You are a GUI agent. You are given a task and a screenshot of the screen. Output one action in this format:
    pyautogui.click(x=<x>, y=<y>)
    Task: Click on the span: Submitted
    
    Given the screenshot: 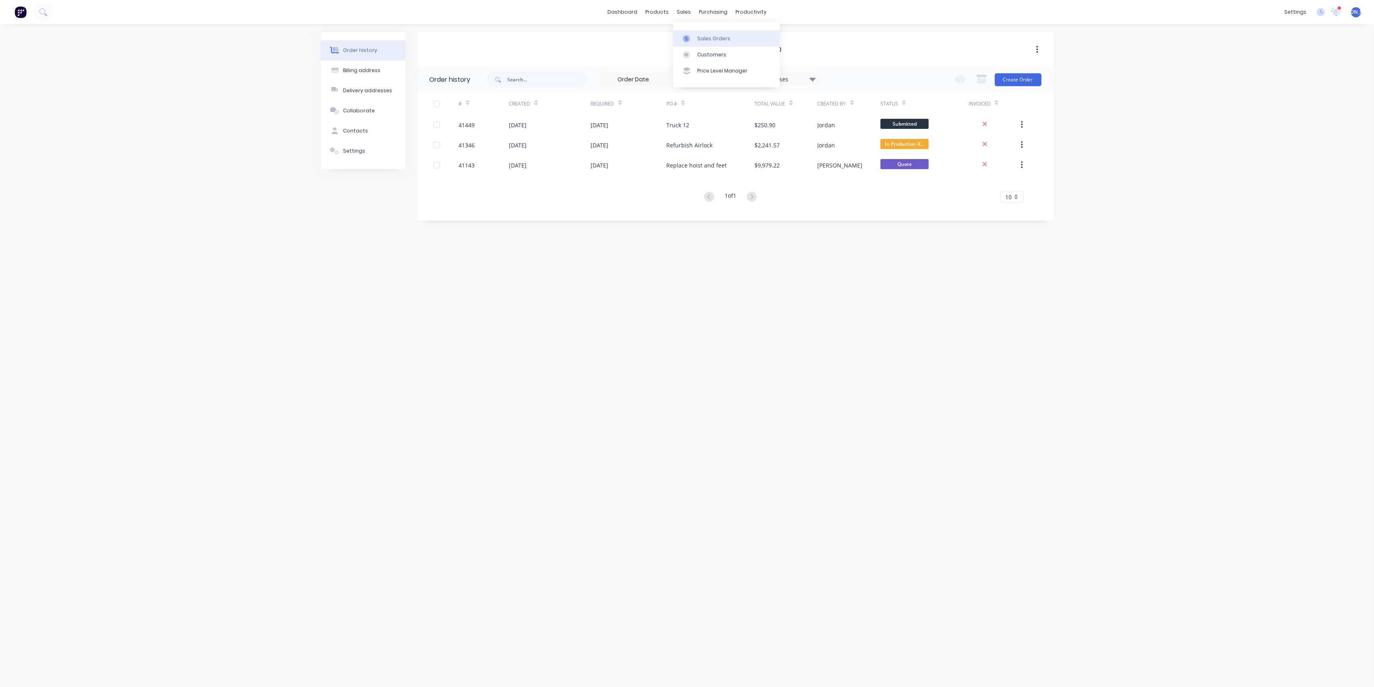 What is the action you would take?
    pyautogui.click(x=904, y=124)
    